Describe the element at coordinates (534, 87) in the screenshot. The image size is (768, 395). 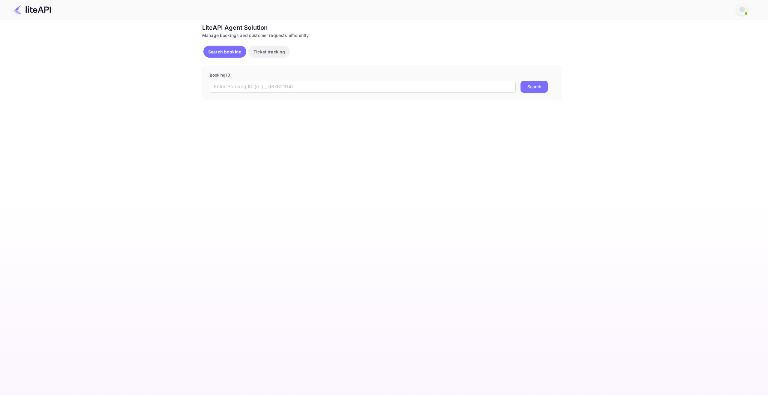
I see `button: Search` at that location.